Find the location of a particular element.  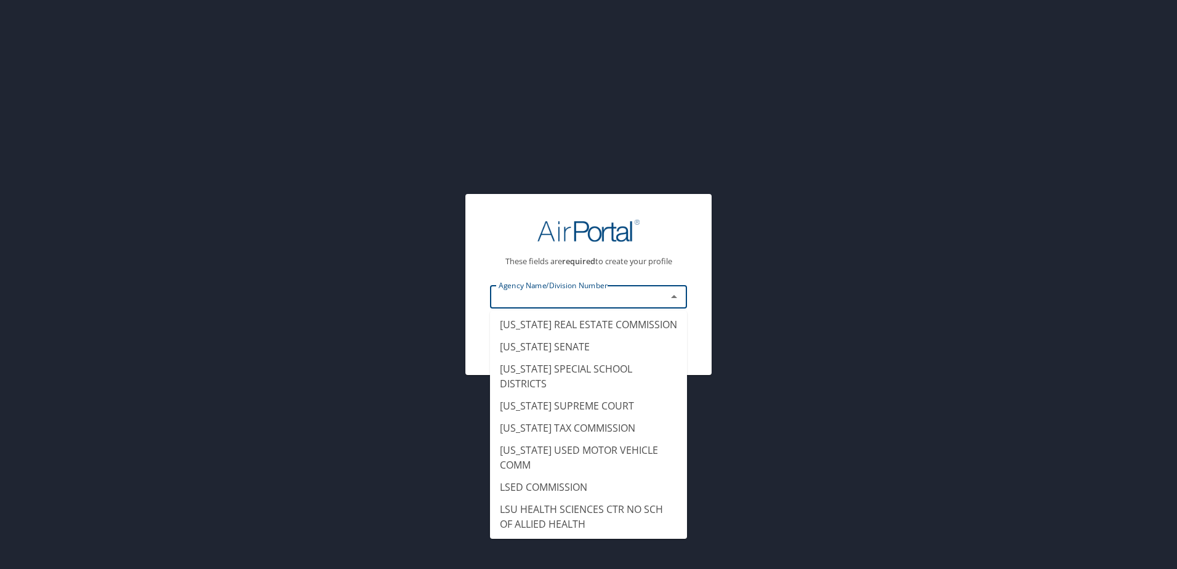

strong: required is located at coordinates (579, 261).